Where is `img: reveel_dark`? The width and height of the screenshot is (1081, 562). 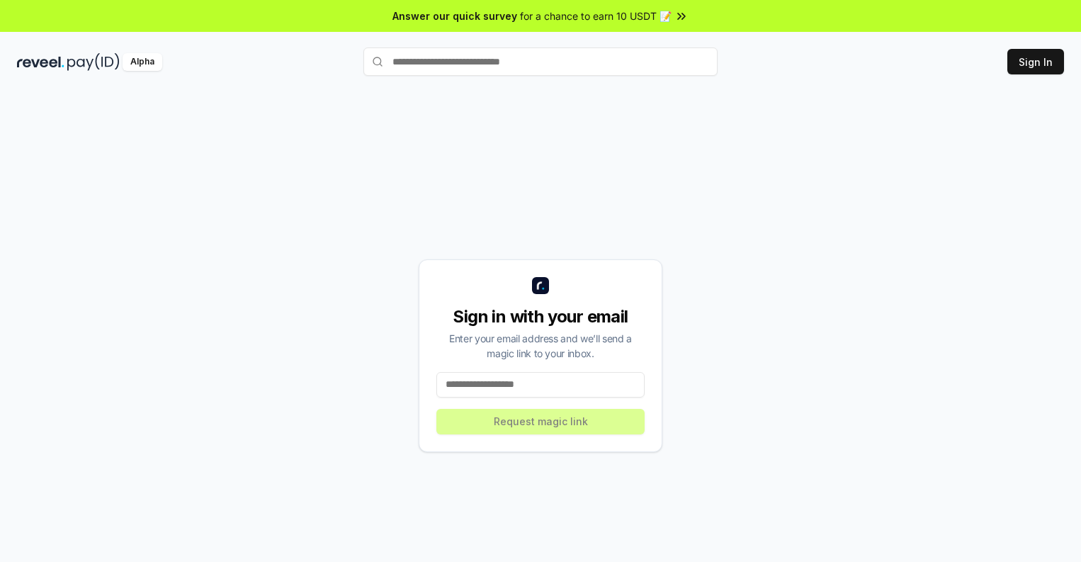
img: reveel_dark is located at coordinates (40, 62).